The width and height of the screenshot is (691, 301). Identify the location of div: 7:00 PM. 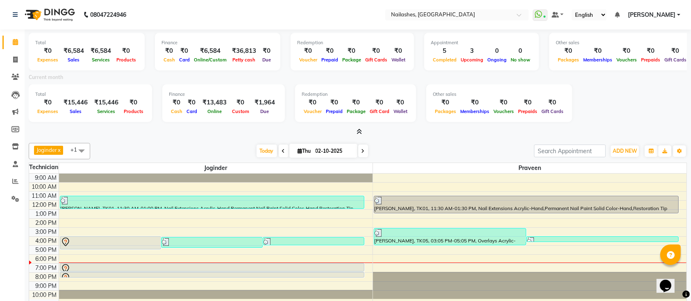
(46, 268).